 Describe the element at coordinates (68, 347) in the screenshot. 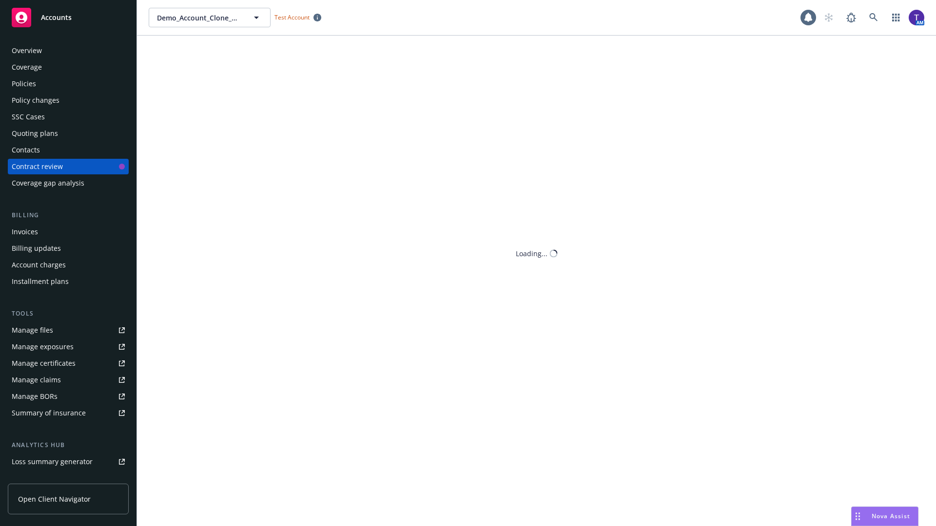

I see `a: Manage exposures` at that location.